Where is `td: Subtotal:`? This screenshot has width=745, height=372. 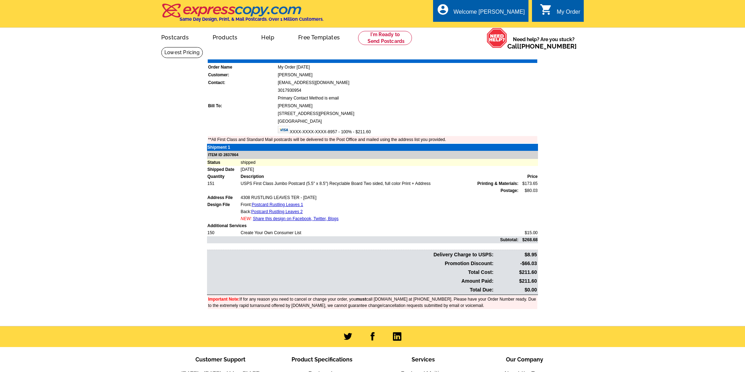
td: Subtotal: is located at coordinates (363, 240).